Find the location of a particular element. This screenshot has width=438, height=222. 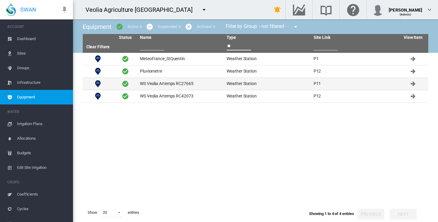

tr: Weather Station Pluviometre Weather Station P12 Click to go to equipment is located at coordinates (255, 71).